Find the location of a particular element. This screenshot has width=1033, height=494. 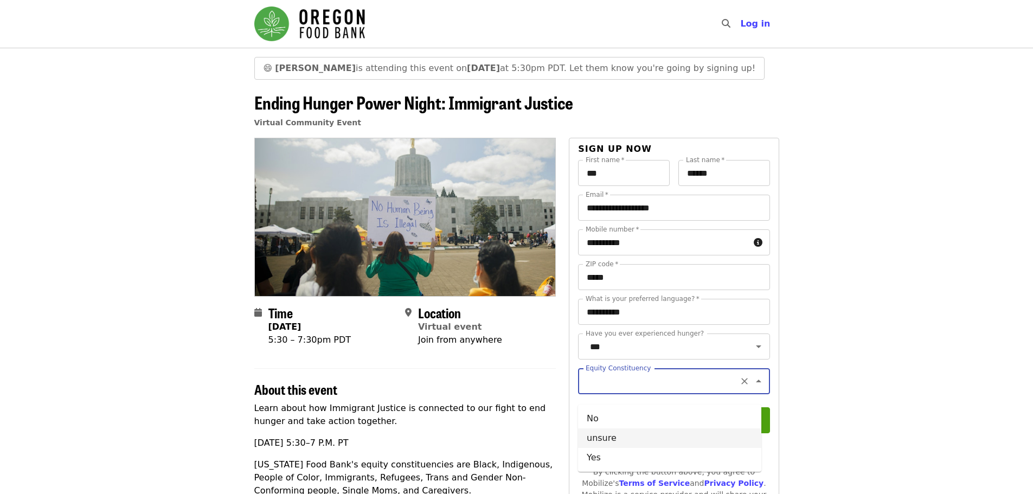

span: Virtual event is located at coordinates (450, 327).